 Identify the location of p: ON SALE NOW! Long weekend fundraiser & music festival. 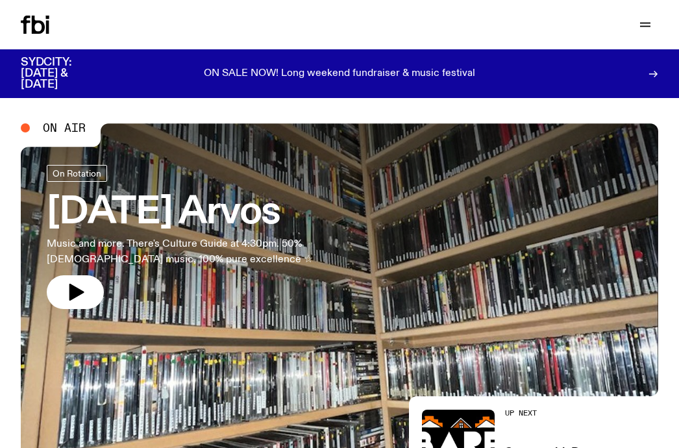
(339, 74).